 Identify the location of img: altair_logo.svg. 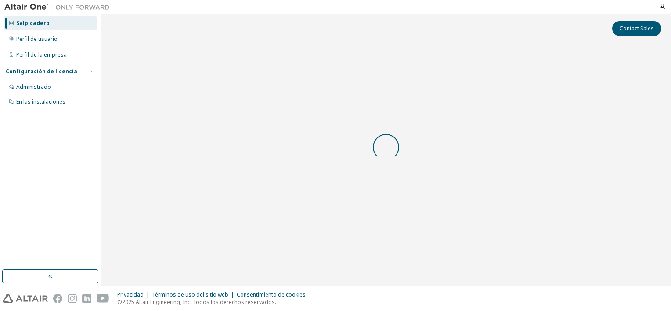
(25, 298).